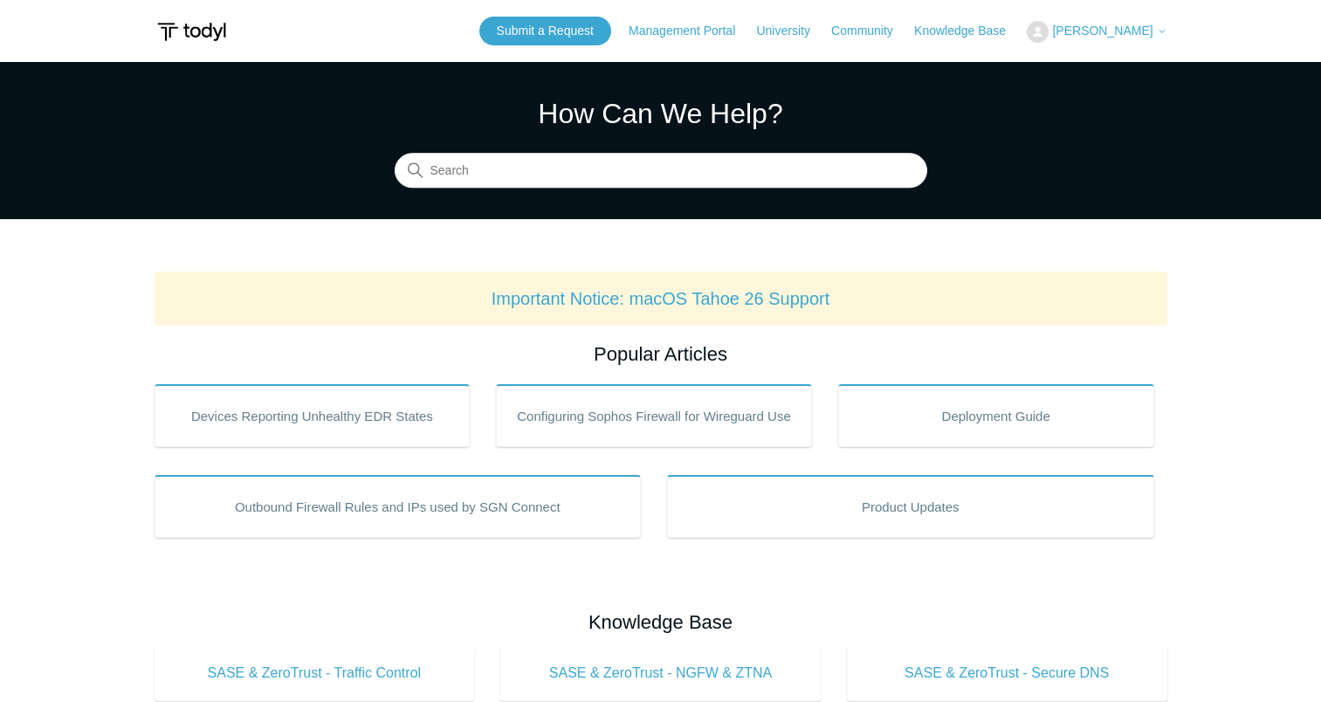 The height and width of the screenshot is (702, 1321). Describe the element at coordinates (314, 673) in the screenshot. I see `a: SASE & ZeroTrust - Traffic Control` at that location.